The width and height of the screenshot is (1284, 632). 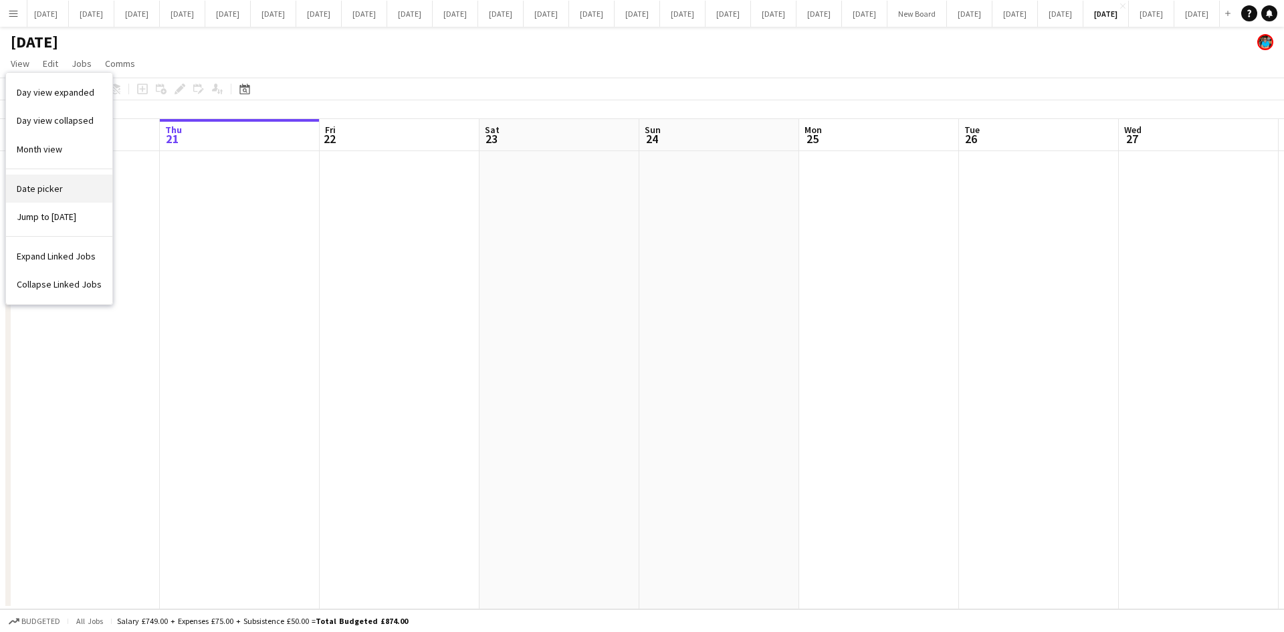 What do you see at coordinates (59, 120) in the screenshot?
I see `a: Day view collapsed` at bounding box center [59, 120].